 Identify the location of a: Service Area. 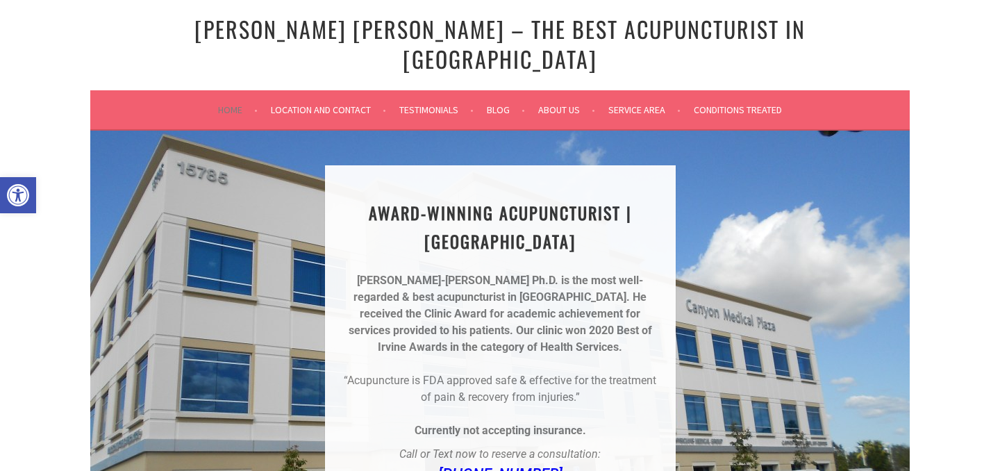
(644, 110).